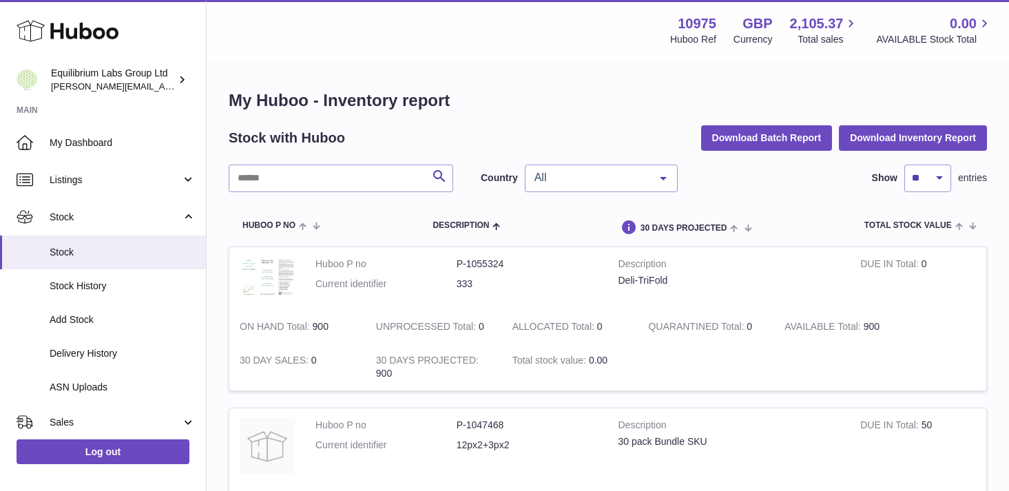  Describe the element at coordinates (908, 225) in the screenshot. I see `span: Total stock value` at that location.